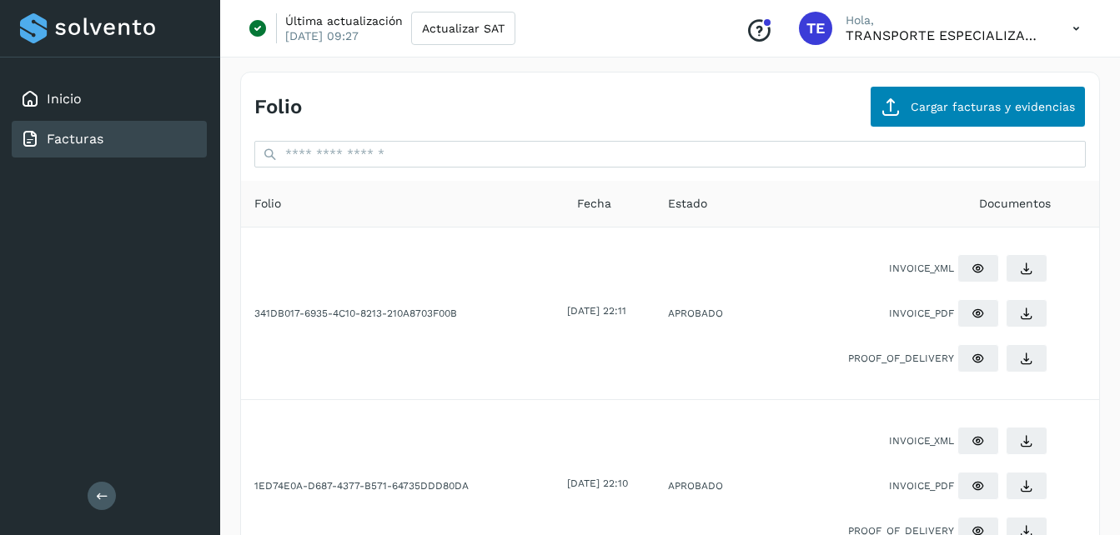 The width and height of the screenshot is (1120, 535). I want to click on a: Inicio, so click(64, 98).